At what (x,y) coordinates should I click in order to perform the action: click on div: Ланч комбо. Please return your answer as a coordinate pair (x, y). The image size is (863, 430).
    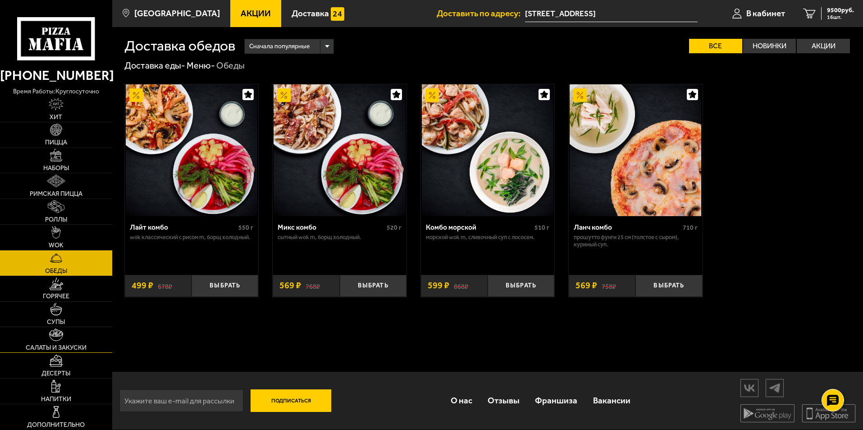
    Looking at the image, I should click on (627, 227).